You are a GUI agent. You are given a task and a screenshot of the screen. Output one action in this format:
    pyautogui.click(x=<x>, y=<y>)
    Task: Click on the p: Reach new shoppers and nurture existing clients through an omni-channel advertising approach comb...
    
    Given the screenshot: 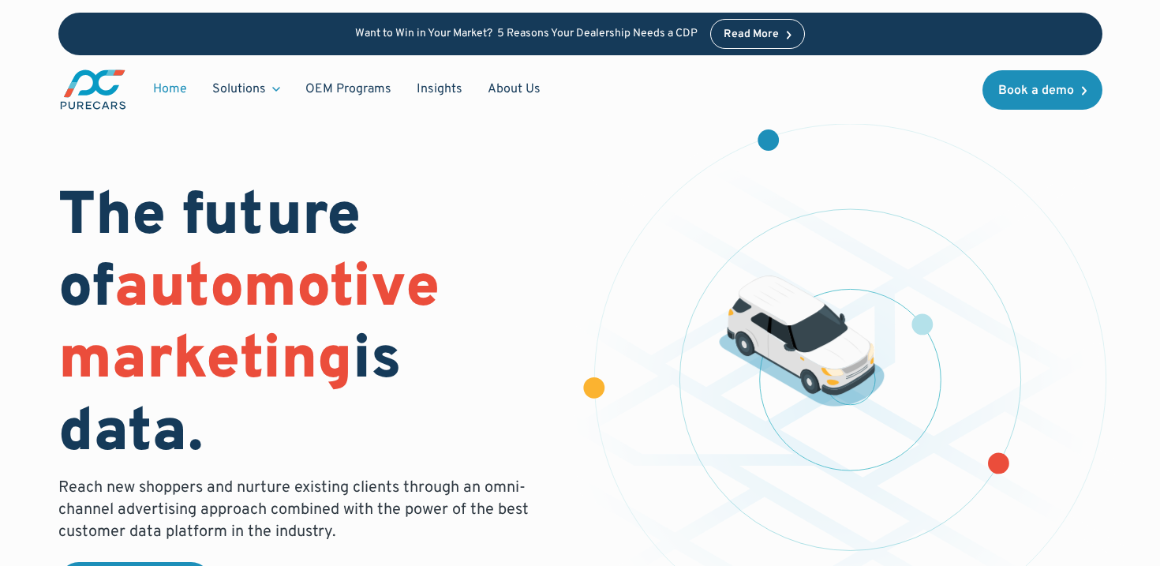 What is the action you would take?
    pyautogui.click(x=298, y=510)
    